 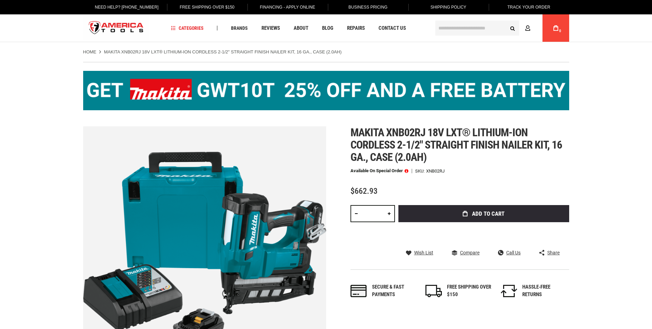 What do you see at coordinates (424, 253) in the screenshot?
I see `span: Wish List` at bounding box center [424, 253].